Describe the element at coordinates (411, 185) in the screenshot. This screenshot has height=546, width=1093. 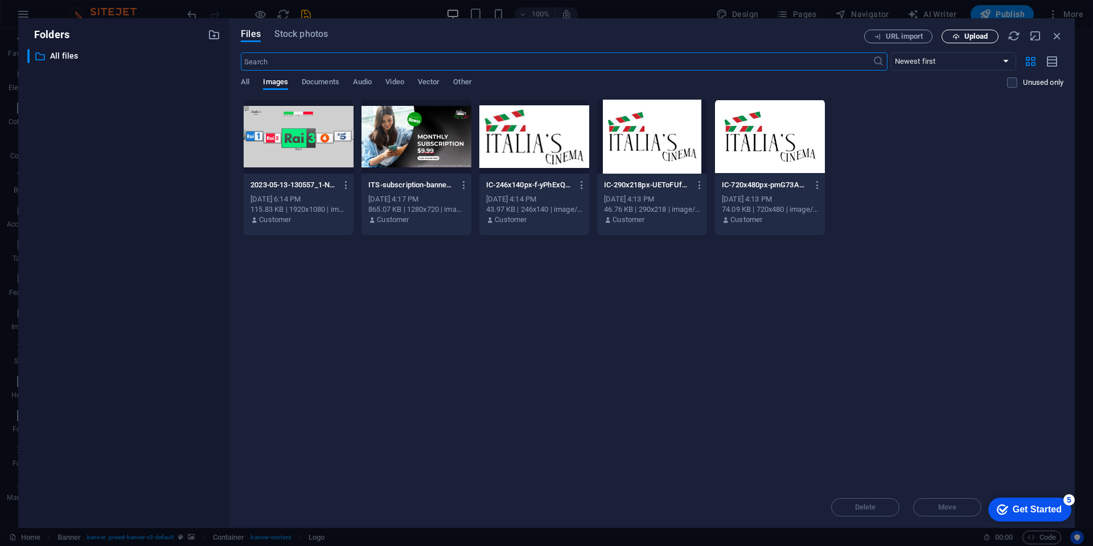
I see `p: ITS-subscription-banner-1280x720px-2-q7xIGB7Zm_BSj25G7Tycew.jpeg` at that location.